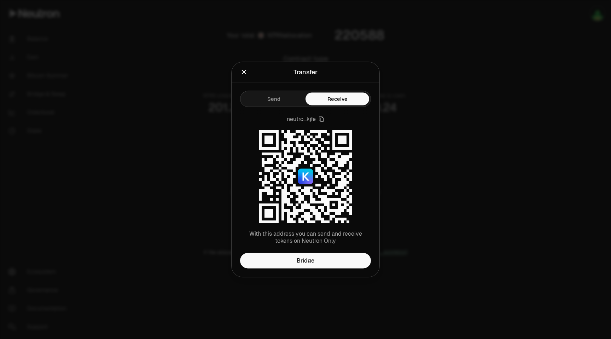  What do you see at coordinates (305, 72) in the screenshot?
I see `div: Transfer` at bounding box center [305, 72].